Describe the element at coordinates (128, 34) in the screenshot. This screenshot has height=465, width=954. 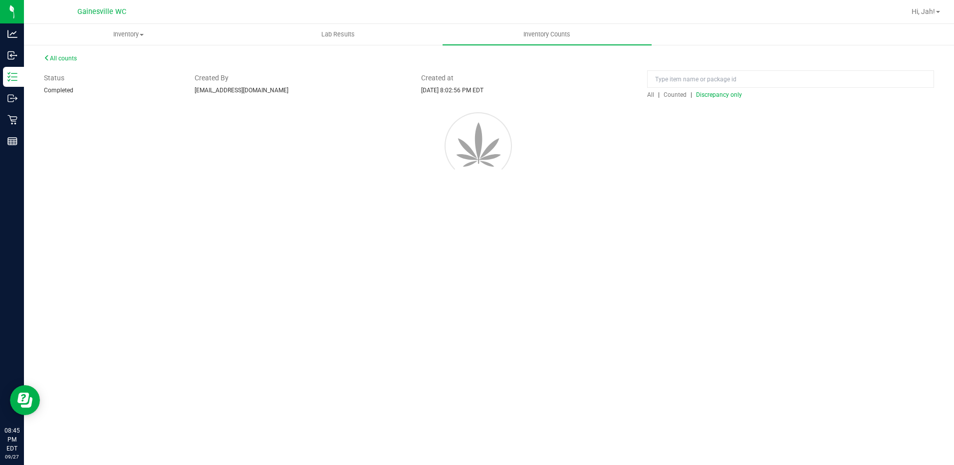
I see `span: Inventory` at that location.